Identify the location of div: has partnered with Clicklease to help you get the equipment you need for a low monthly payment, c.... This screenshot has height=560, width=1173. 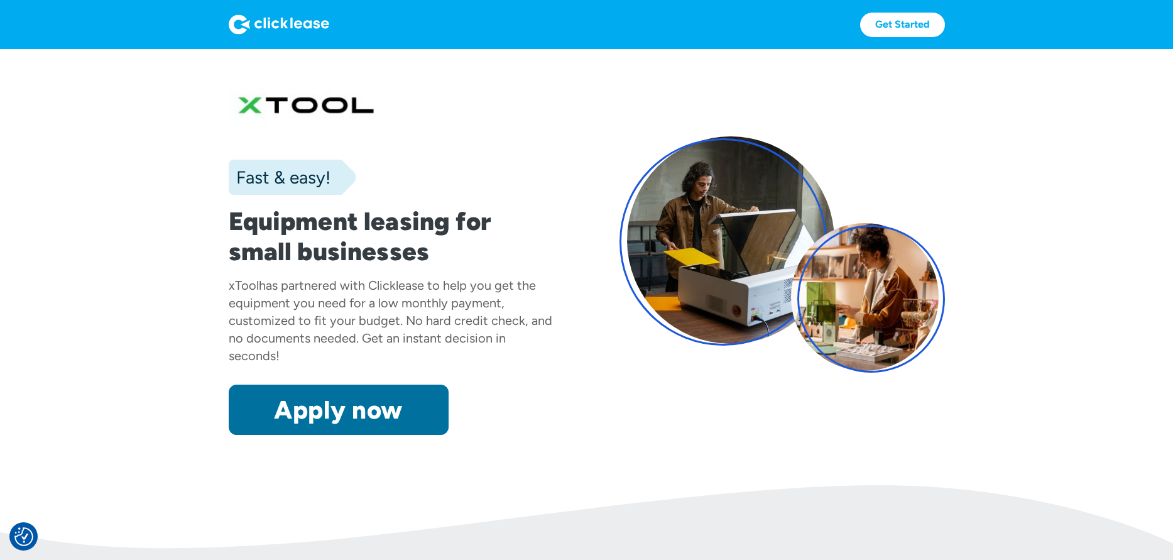
(390, 320).